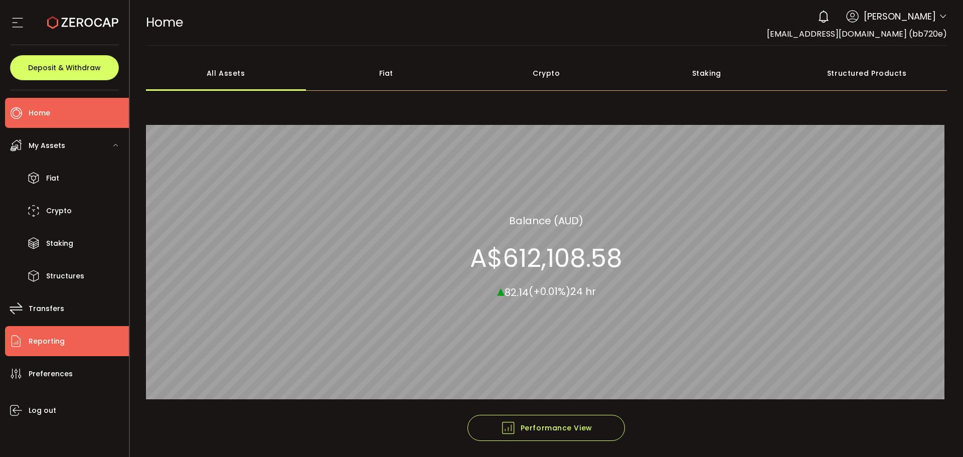 This screenshot has height=457, width=963. Describe the element at coordinates (47, 146) in the screenshot. I see `span: My Assets` at that location.